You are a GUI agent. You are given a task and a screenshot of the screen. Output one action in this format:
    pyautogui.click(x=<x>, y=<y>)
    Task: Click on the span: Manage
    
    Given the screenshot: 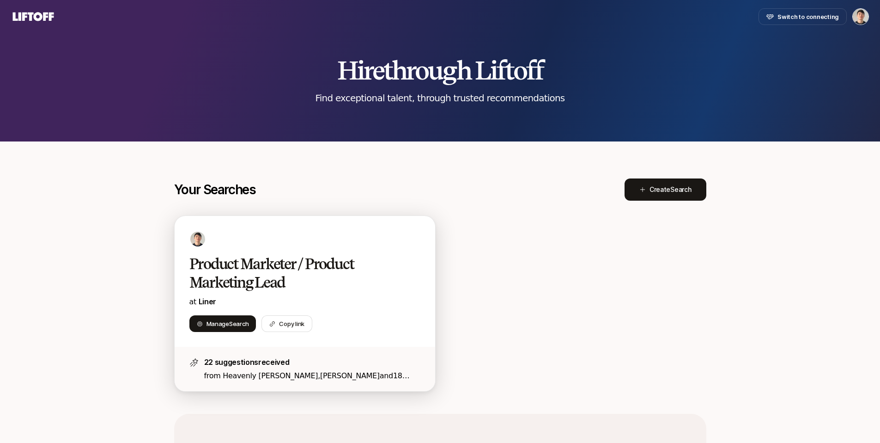 What is the action you would take?
    pyautogui.click(x=228, y=323)
    